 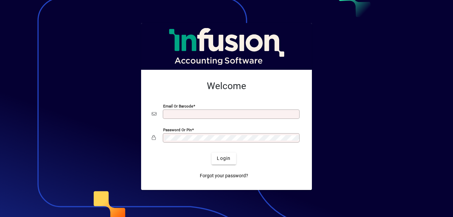 I want to click on span: Login, so click(x=223, y=158).